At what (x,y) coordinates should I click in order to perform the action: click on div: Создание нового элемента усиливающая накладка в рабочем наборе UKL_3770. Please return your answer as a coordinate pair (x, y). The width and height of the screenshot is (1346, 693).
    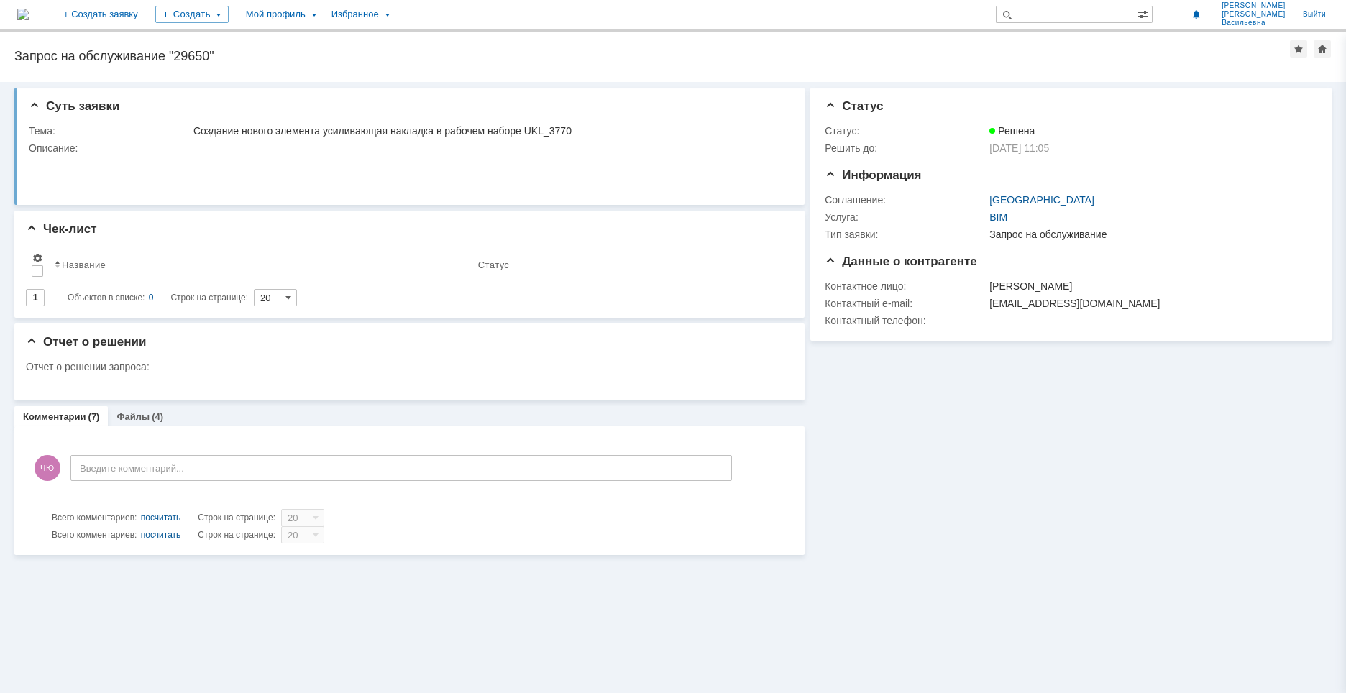
    Looking at the image, I should click on (488, 131).